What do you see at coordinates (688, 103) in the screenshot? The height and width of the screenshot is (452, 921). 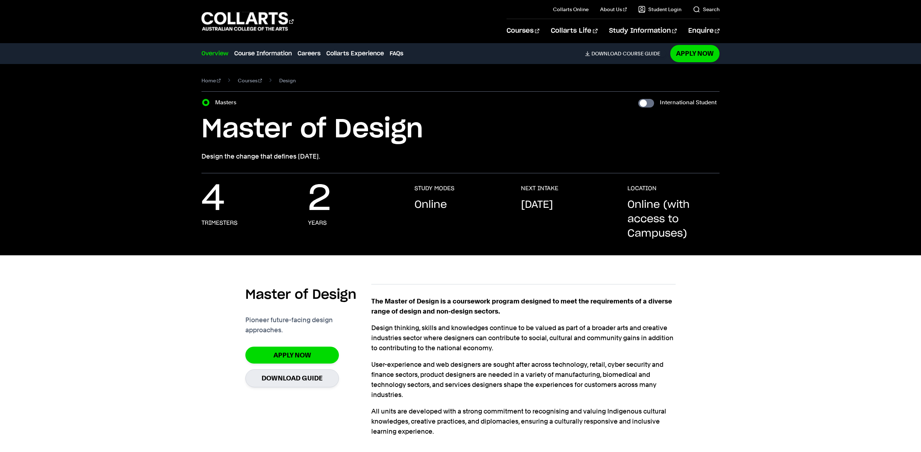 I see `label: International Student` at bounding box center [688, 103].